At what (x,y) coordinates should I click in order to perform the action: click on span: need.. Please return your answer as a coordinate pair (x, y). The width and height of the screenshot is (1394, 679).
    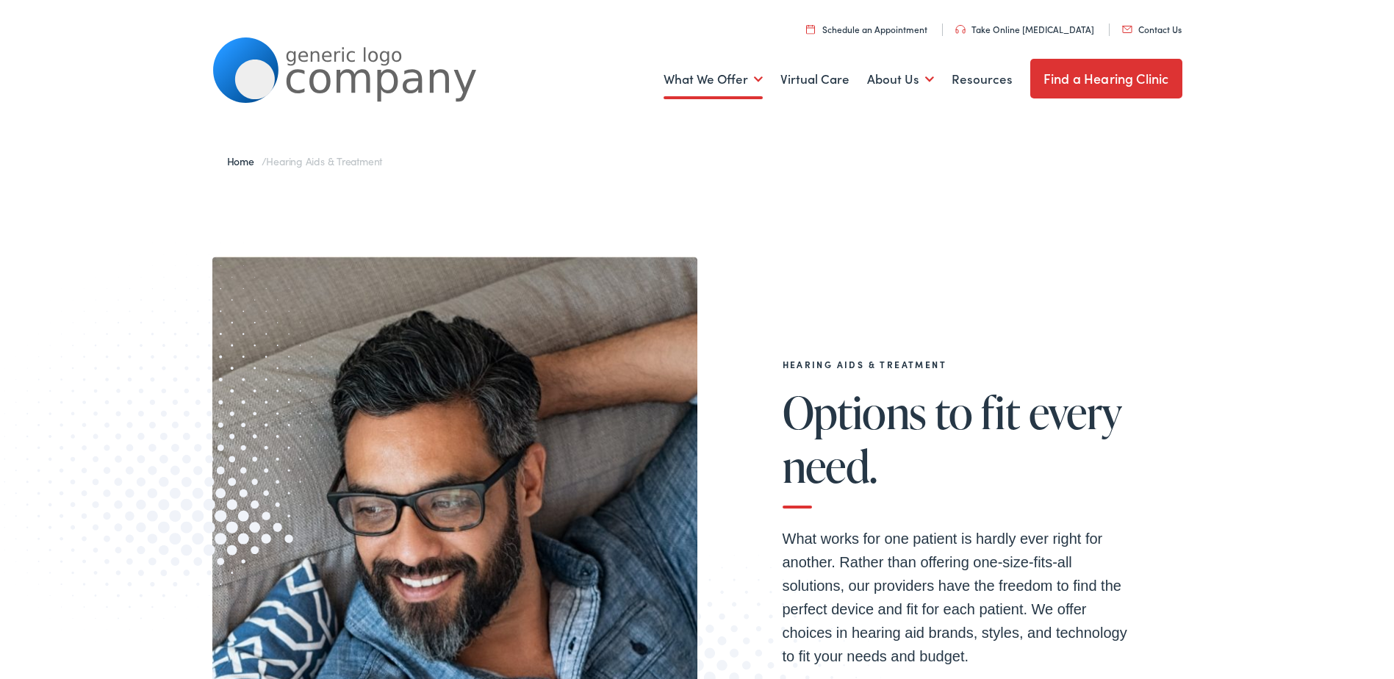
    Looking at the image, I should click on (830, 466).